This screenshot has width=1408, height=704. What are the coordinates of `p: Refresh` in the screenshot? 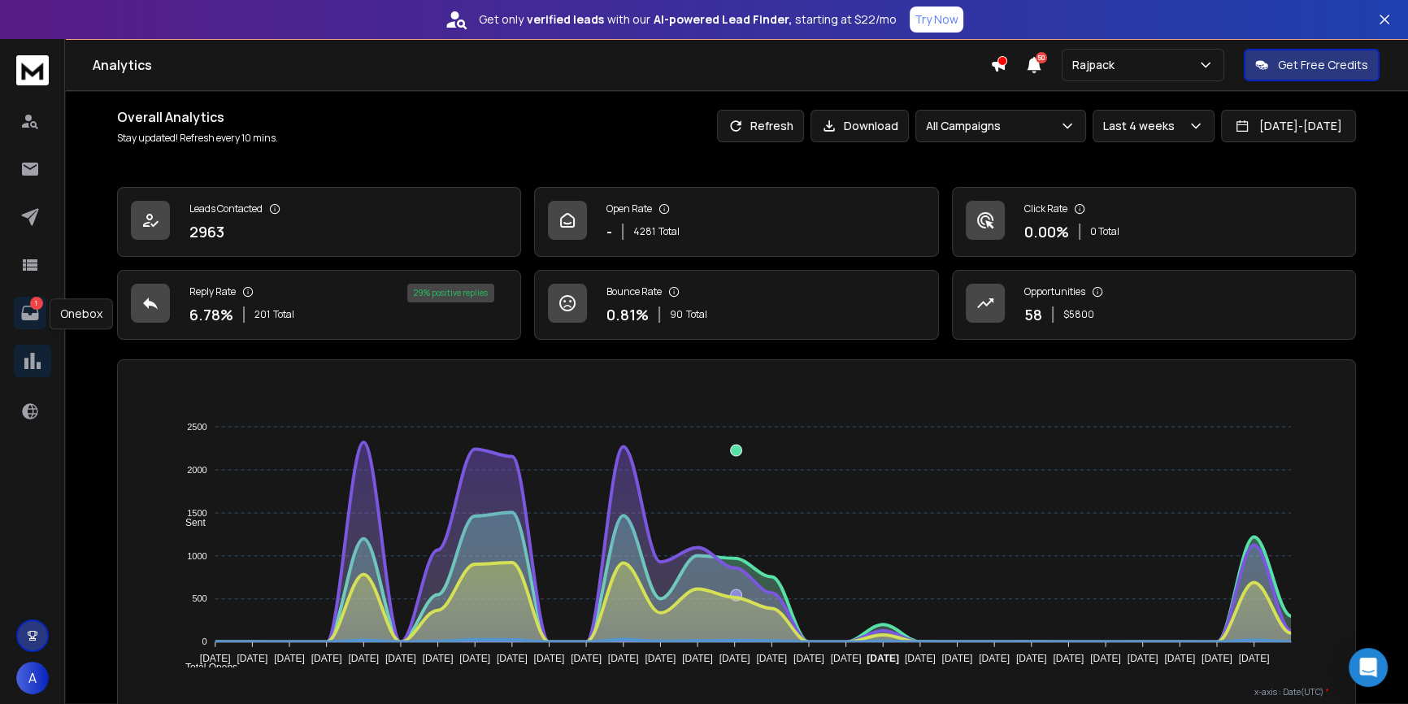 It's located at (772, 126).